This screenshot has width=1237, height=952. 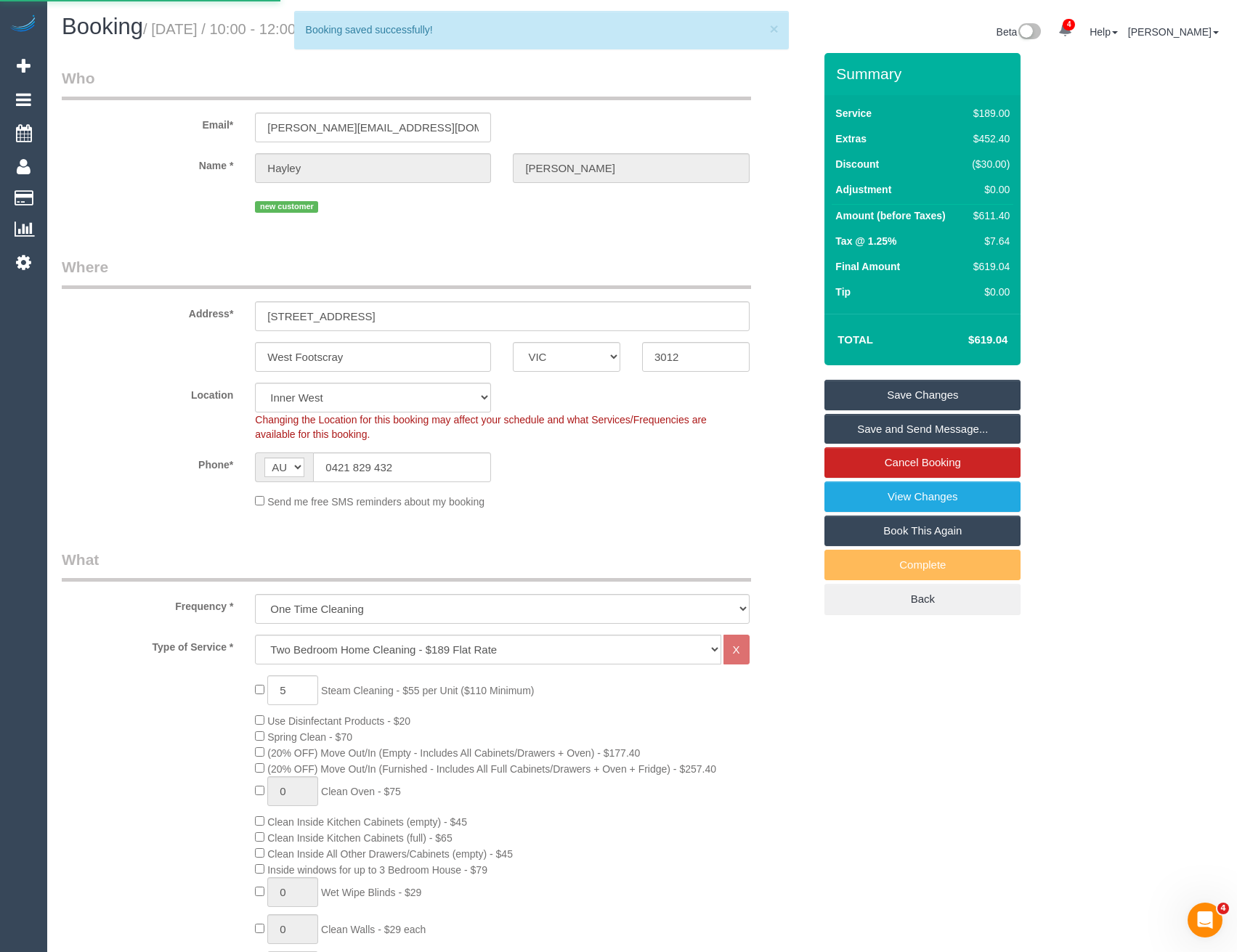 I want to click on label: Location, so click(x=148, y=392).